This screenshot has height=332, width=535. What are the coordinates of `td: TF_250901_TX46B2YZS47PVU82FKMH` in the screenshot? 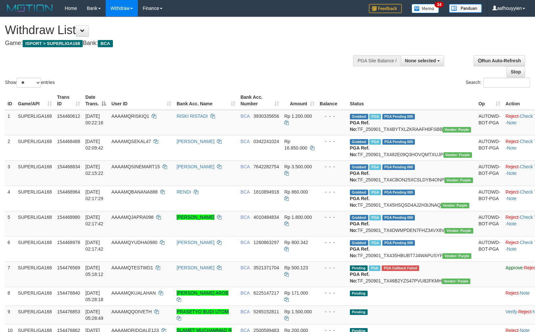 It's located at (412, 274).